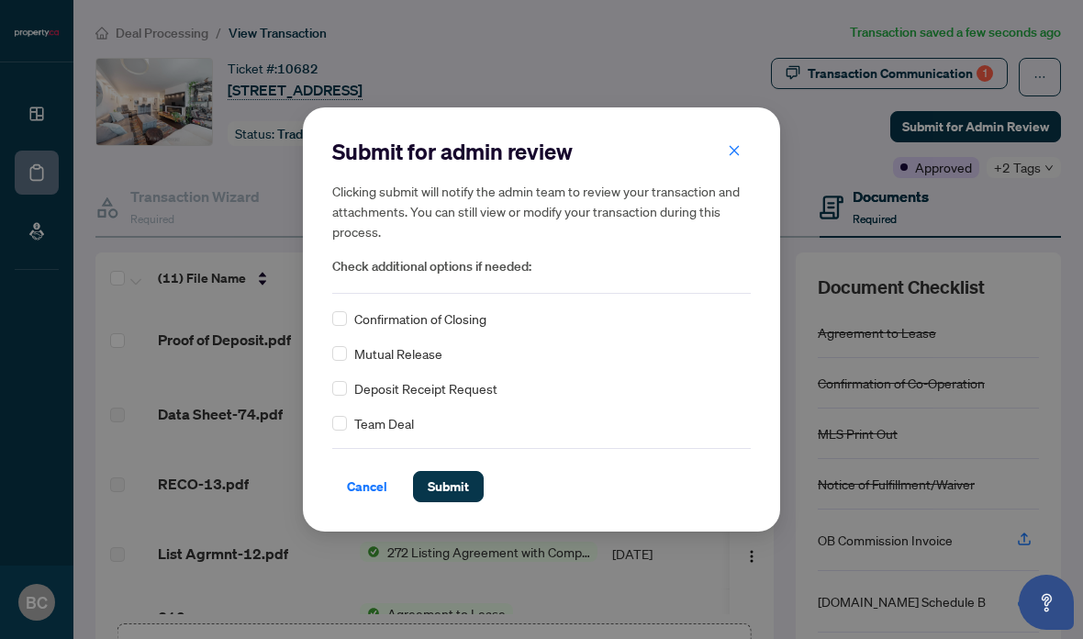  I want to click on h2: Submit for admin review, so click(542, 151).